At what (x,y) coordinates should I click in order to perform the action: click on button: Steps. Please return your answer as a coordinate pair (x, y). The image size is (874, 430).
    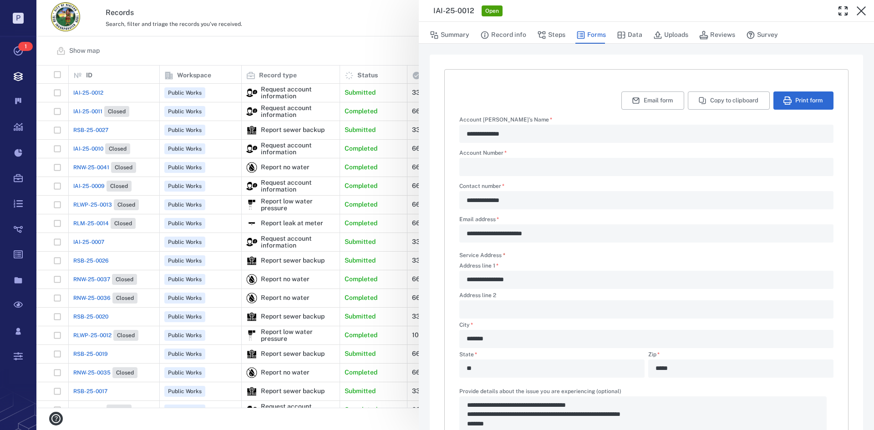
    Looking at the image, I should click on (551, 35).